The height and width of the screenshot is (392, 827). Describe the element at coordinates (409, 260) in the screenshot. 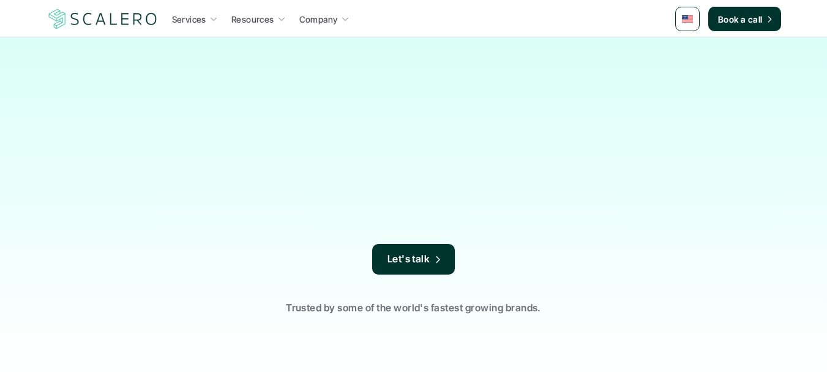

I see `p: Let's talk` at that location.